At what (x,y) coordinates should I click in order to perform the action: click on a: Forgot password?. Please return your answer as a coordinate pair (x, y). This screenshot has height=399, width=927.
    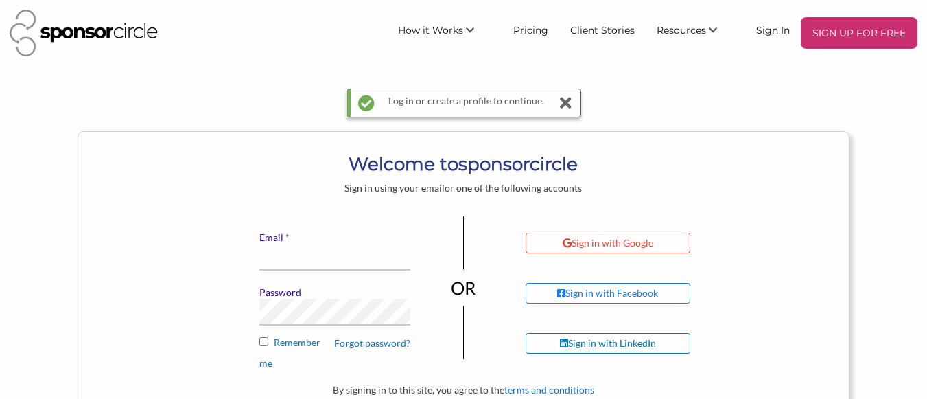
    Looking at the image, I should click on (372, 343).